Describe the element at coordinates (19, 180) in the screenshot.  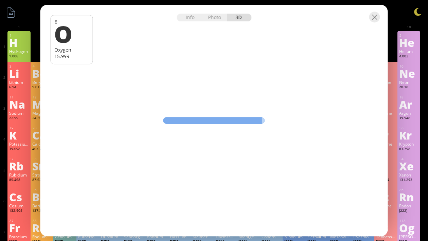
I see `div: 85.468` at that location.